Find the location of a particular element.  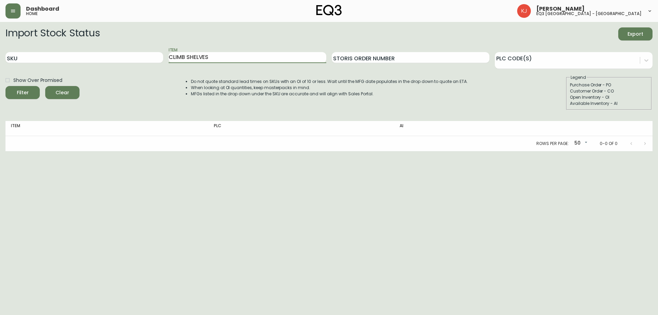

span: Export is located at coordinates (635, 34).